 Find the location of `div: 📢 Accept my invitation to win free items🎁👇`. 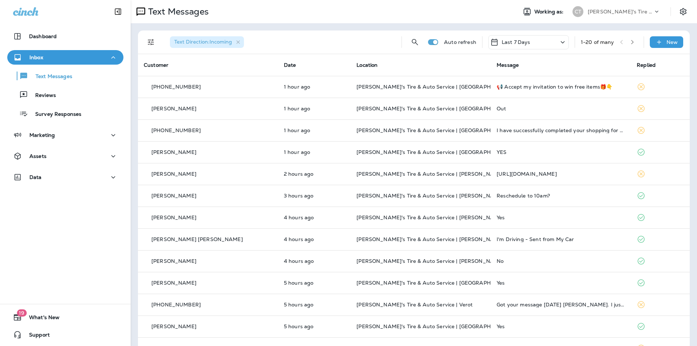

div: 📢 Accept my invitation to win free items🎁👇 is located at coordinates (561, 87).